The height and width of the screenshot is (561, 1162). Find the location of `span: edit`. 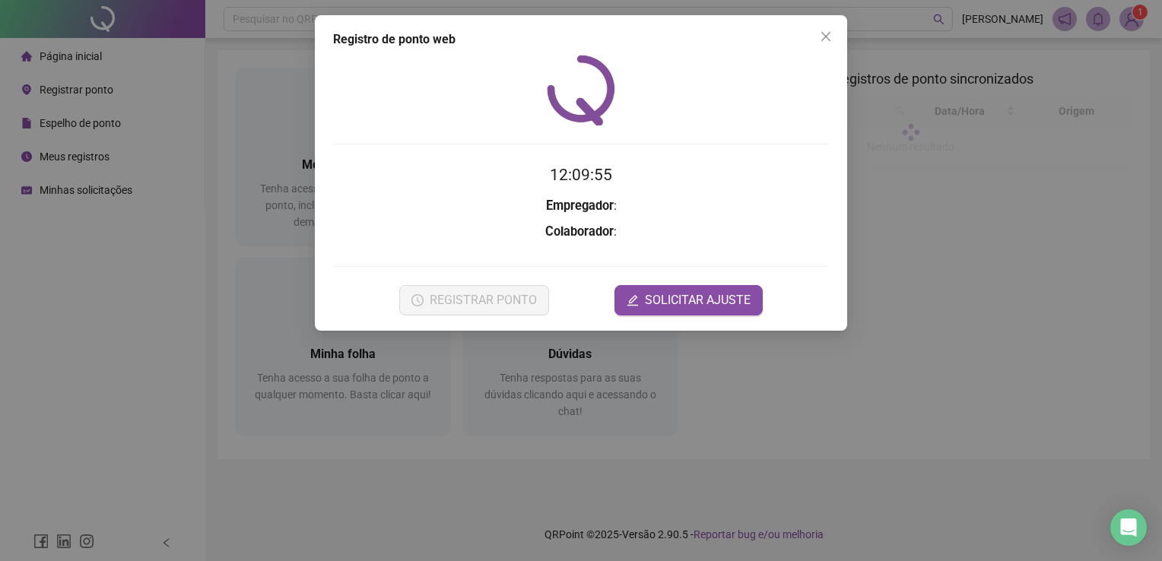

span: edit is located at coordinates (633, 301).